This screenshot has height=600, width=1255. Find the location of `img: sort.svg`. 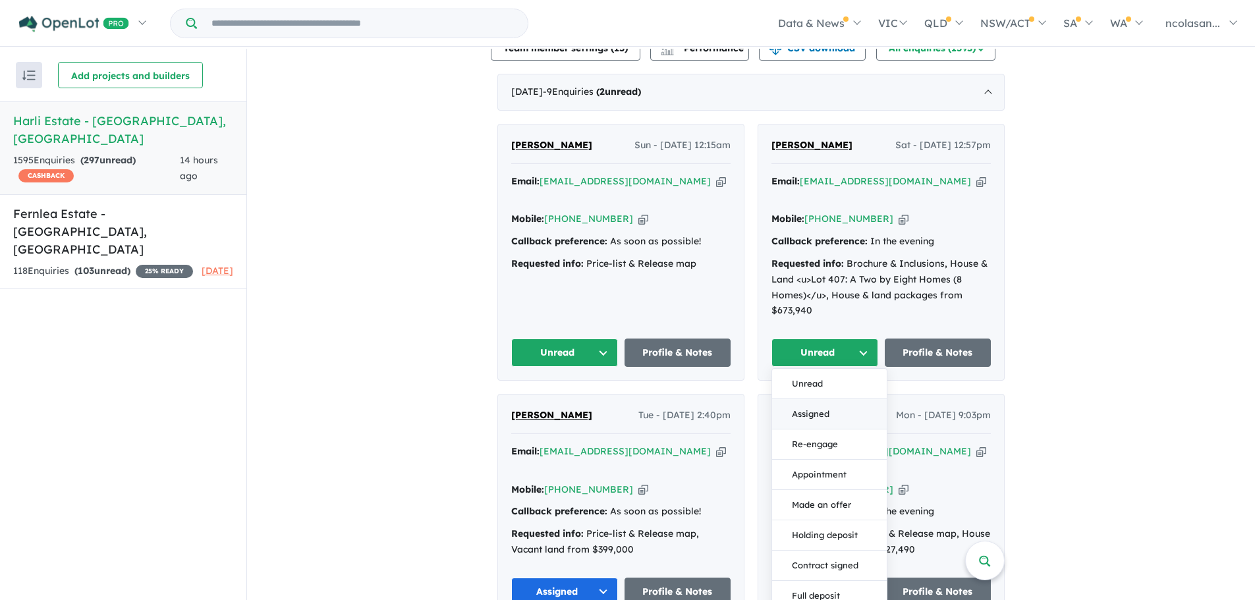

img: sort.svg is located at coordinates (29, 75).